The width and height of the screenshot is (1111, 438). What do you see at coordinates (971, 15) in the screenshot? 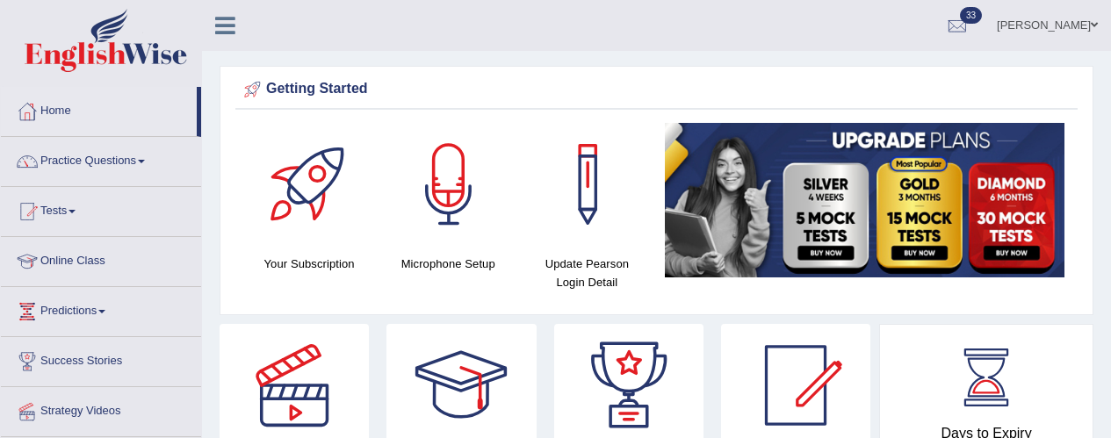
I see `span: 33` at bounding box center [971, 15].